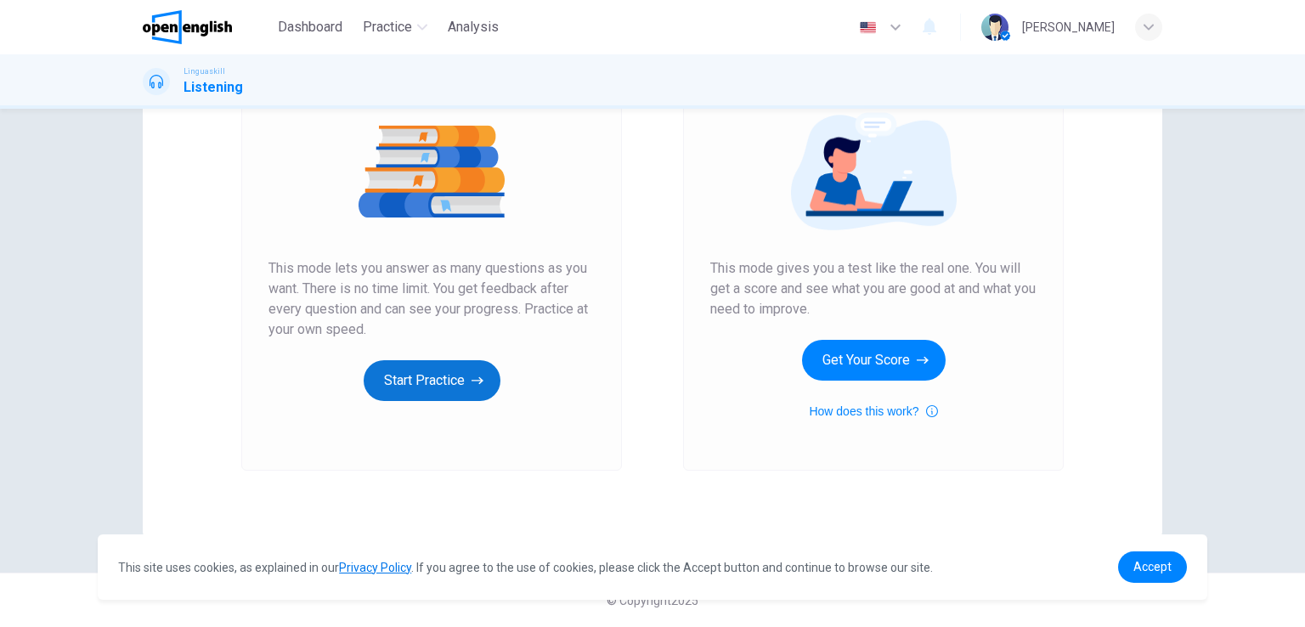 The image size is (1305, 627). What do you see at coordinates (187, 27) in the screenshot?
I see `img: OpenEnglish logo` at bounding box center [187, 27].